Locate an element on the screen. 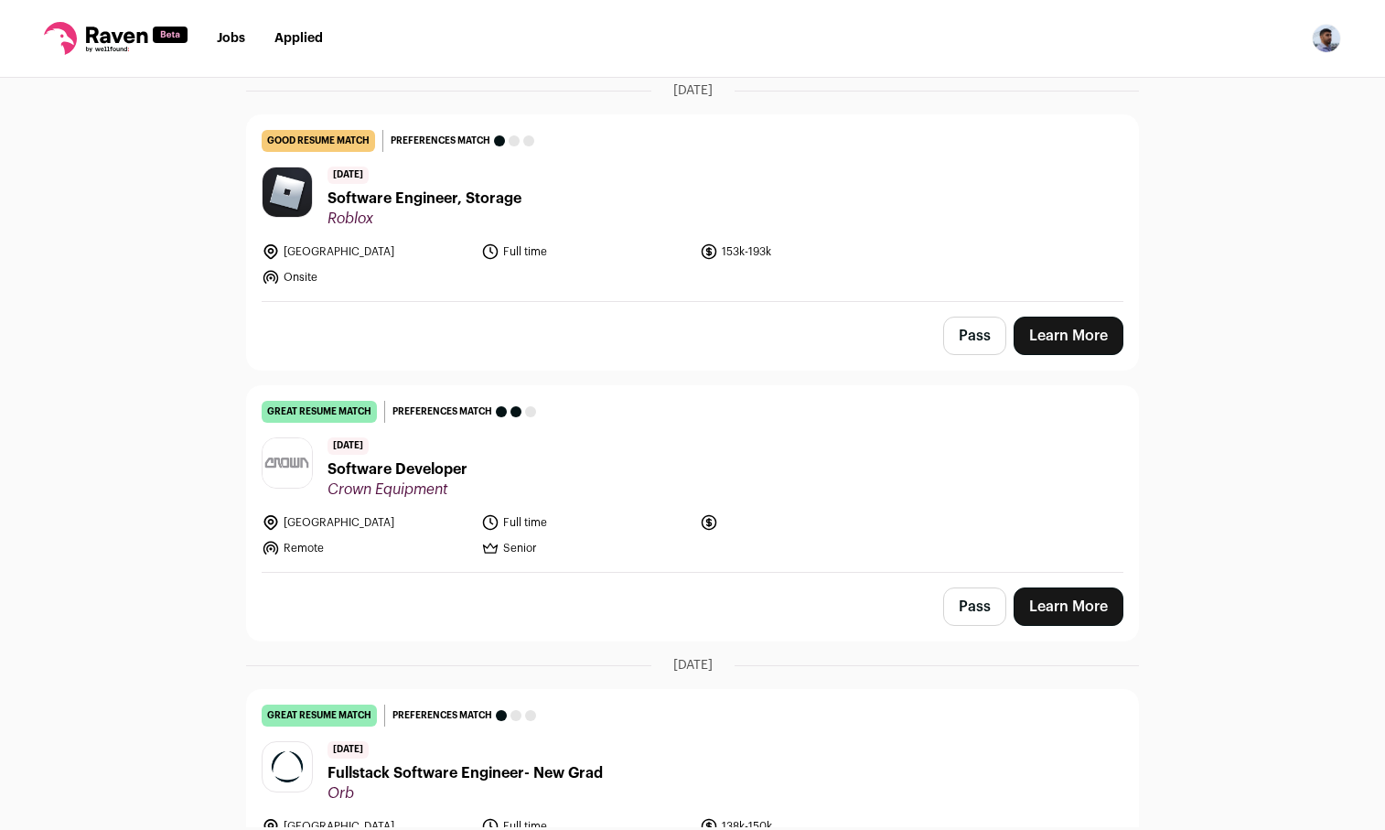 Image resolution: width=1385 pixels, height=830 pixels. li: 153k-193k is located at coordinates (804, 252).